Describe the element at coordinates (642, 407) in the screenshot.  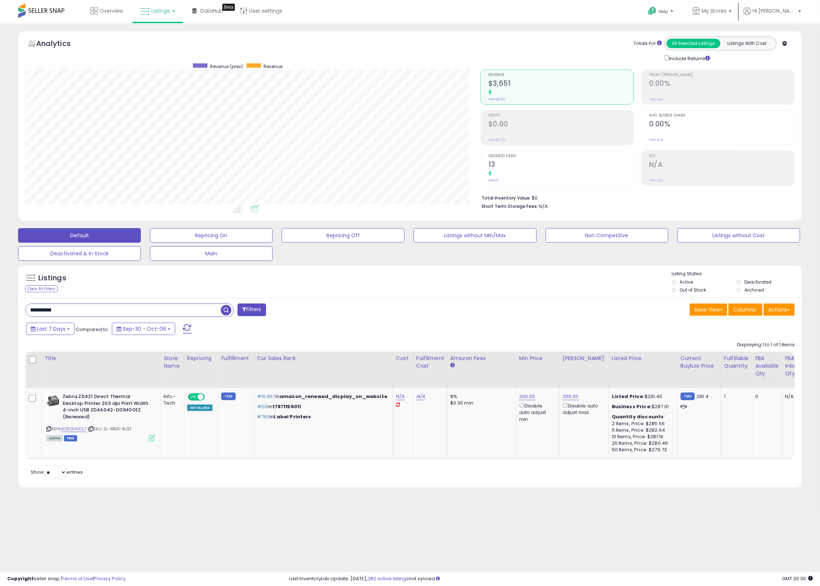
I see `div: $287.01` at that location.